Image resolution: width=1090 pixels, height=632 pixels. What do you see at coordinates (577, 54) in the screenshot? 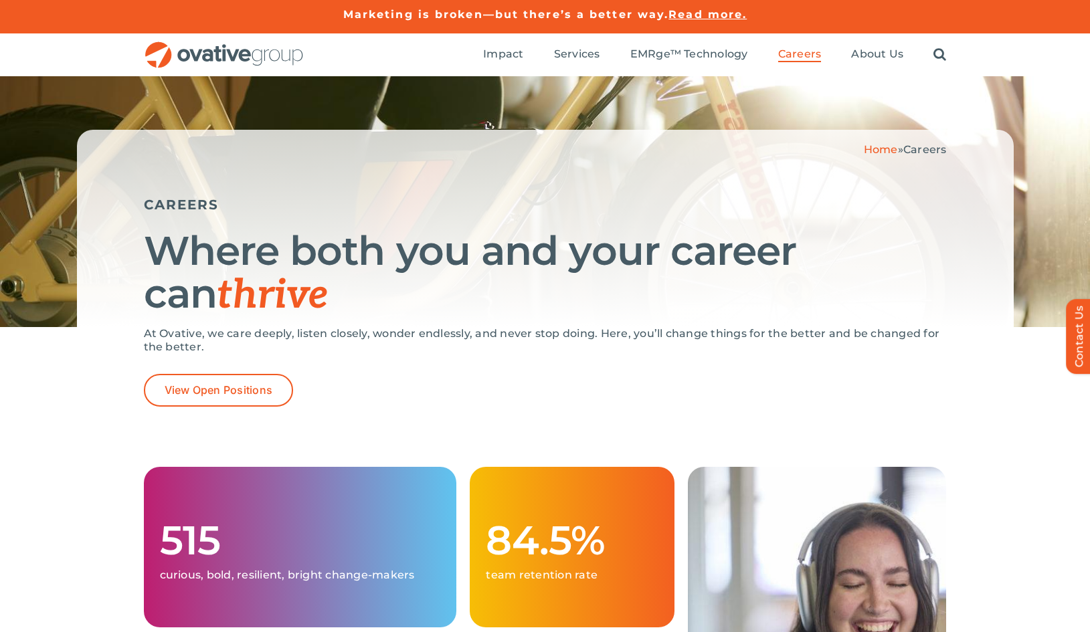
I see `span: Services` at bounding box center [577, 54].